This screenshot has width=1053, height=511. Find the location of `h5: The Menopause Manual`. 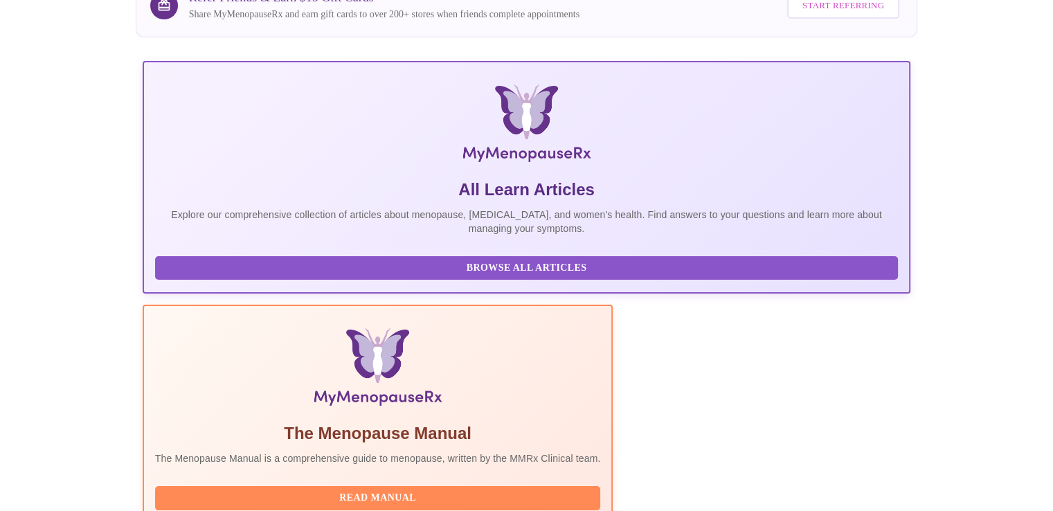

h5: The Menopause Manual is located at coordinates (378, 434).